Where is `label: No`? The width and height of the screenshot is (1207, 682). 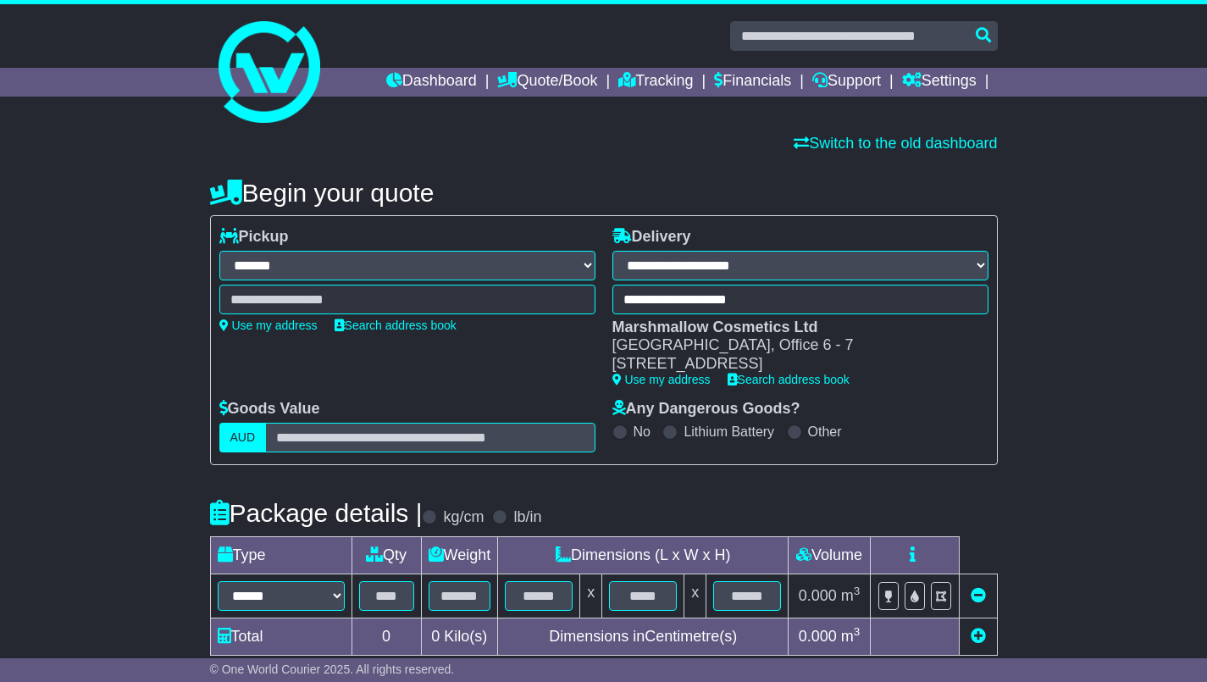 label: No is located at coordinates (642, 431).